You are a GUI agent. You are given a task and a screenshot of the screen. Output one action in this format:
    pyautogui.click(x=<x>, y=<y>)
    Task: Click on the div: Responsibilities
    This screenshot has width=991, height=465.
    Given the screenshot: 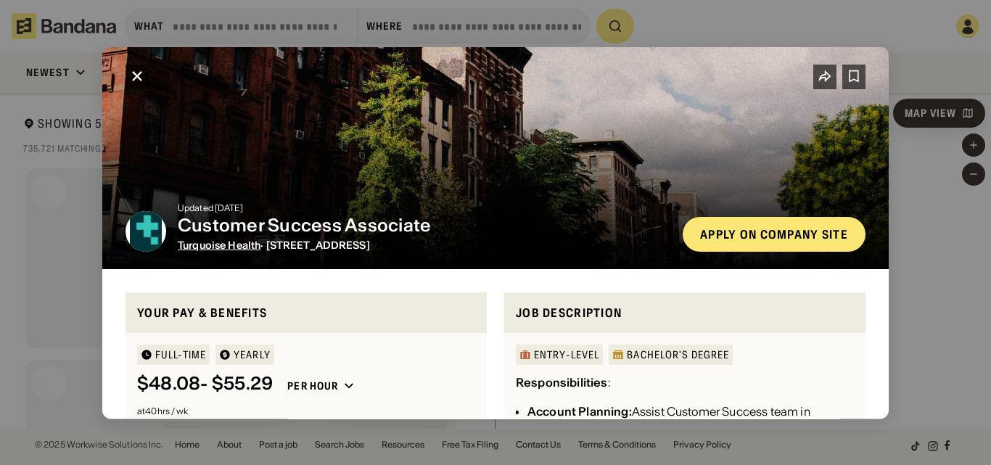 What is the action you would take?
    pyautogui.click(x=562, y=382)
    